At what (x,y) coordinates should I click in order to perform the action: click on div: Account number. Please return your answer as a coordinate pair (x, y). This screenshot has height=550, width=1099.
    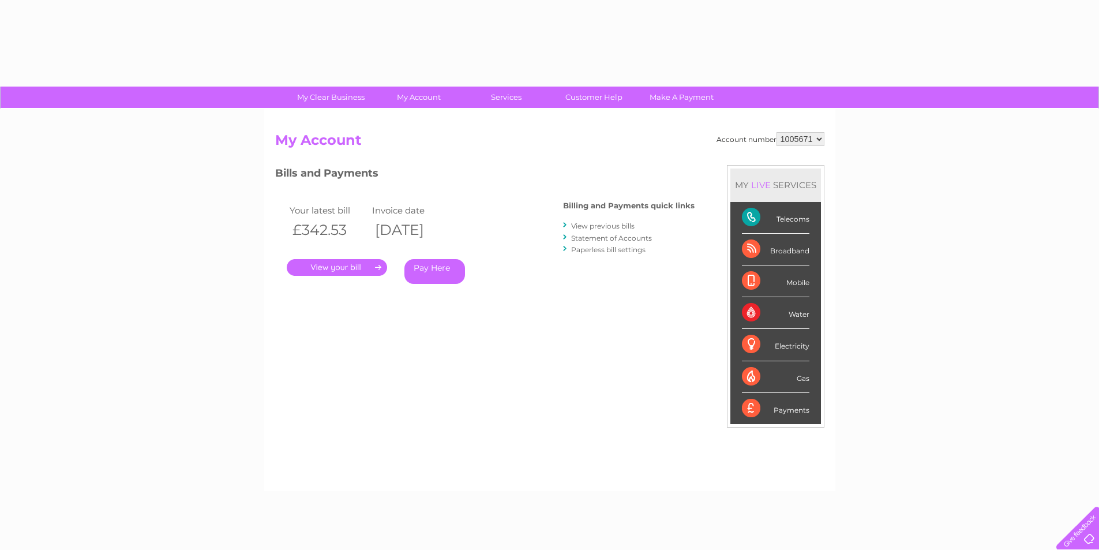
    Looking at the image, I should click on (770, 139).